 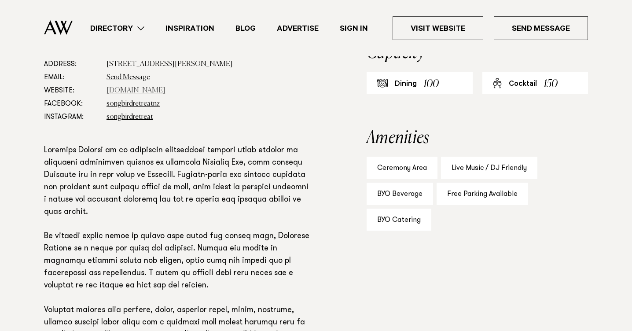 I want to click on div: Live Music / DJ Friendly, so click(x=489, y=168).